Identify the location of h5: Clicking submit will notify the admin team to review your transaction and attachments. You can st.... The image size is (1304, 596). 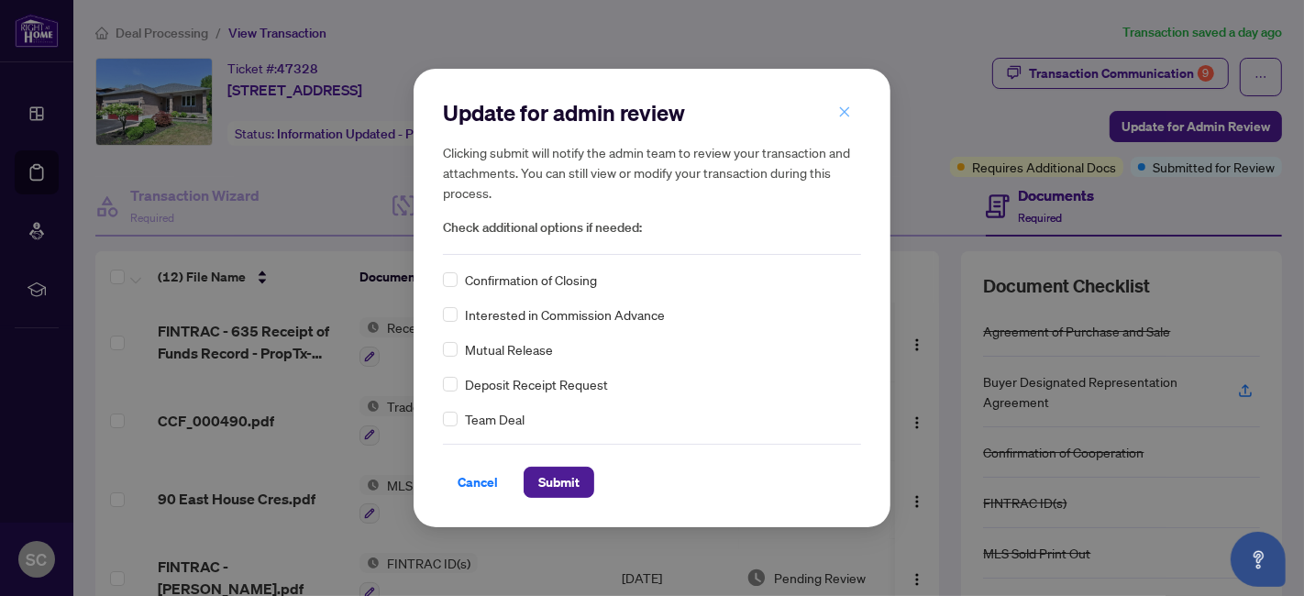
(652, 172).